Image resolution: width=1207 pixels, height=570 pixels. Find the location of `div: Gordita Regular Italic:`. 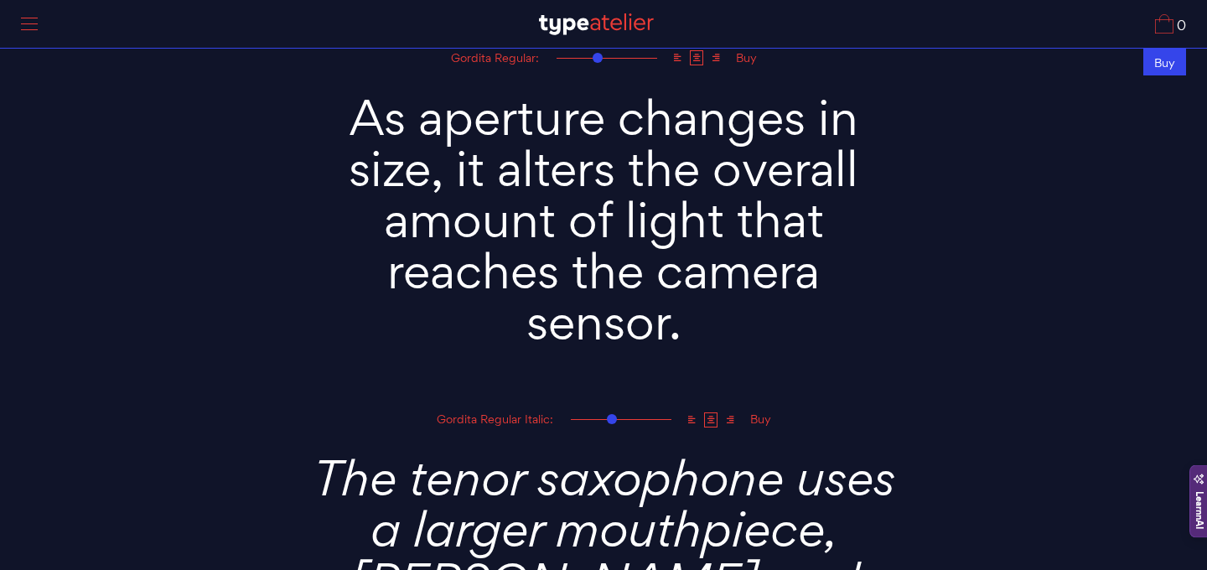

div: Gordita Regular Italic: is located at coordinates (495, 419).